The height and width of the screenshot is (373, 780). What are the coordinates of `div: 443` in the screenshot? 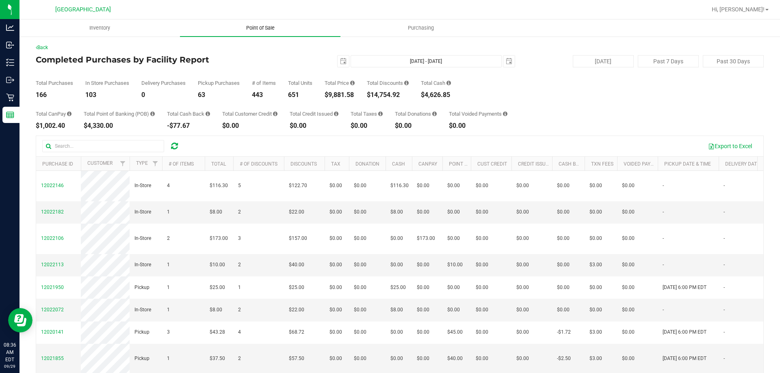 It's located at (264, 95).